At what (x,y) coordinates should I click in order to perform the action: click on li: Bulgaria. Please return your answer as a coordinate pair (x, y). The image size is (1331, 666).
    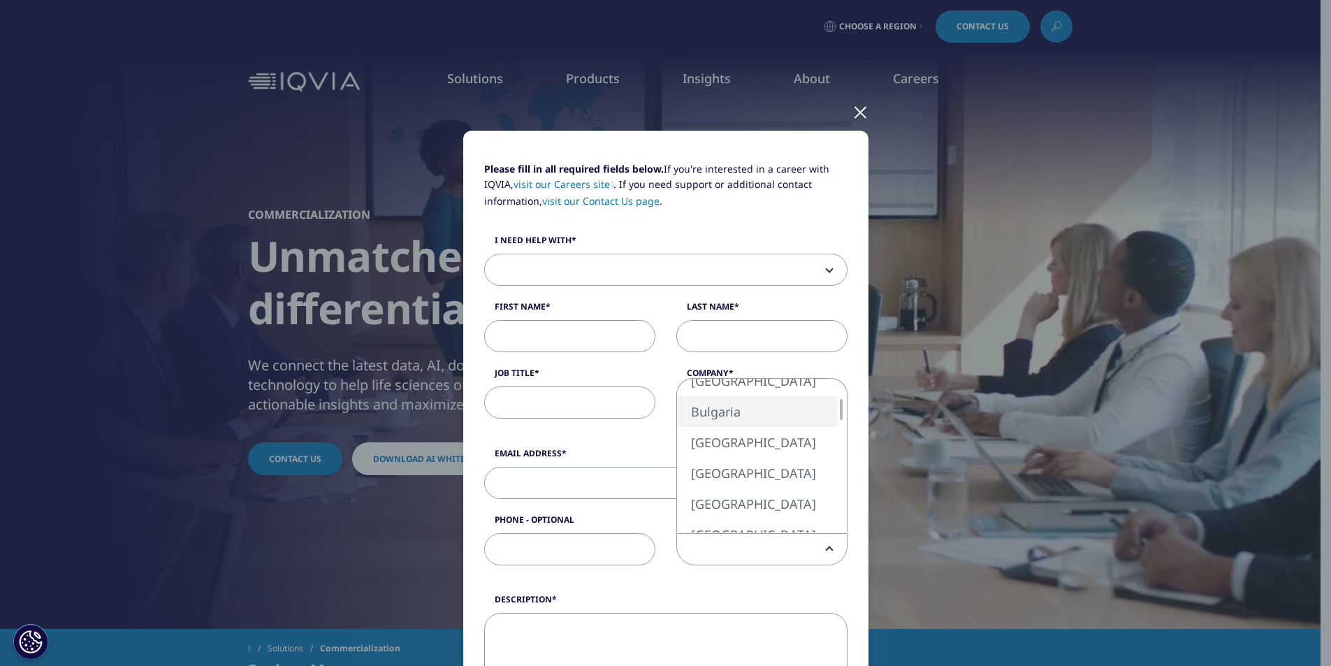
    Looking at the image, I should click on (757, 412).